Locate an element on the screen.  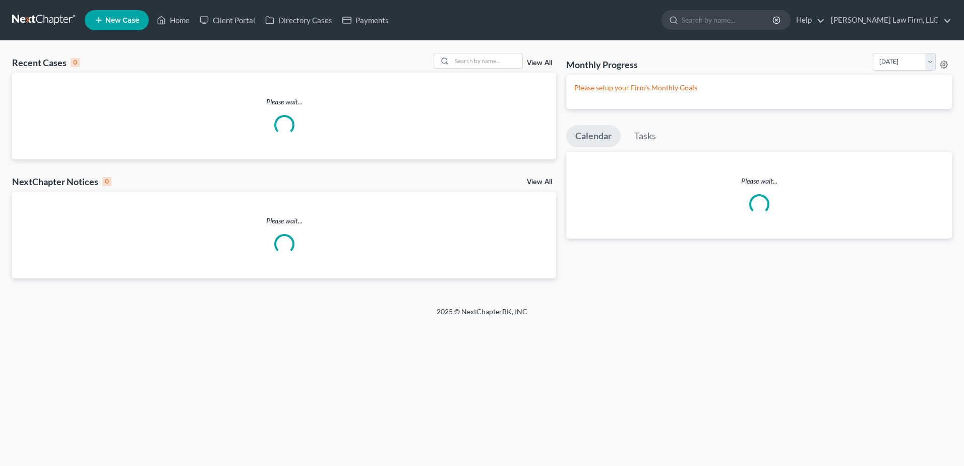
a: Home is located at coordinates (173, 20).